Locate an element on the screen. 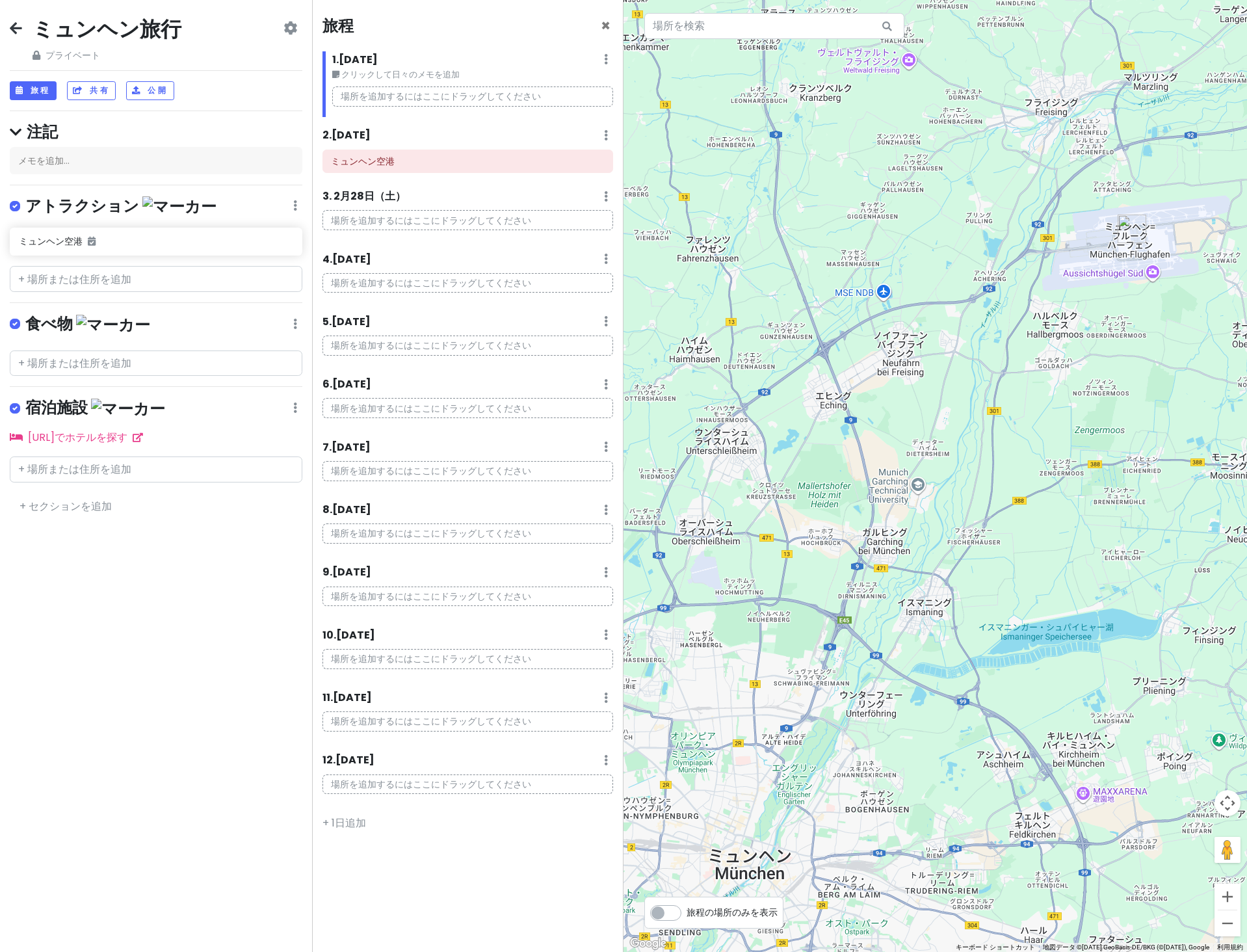 Image resolution: width=1247 pixels, height=952 pixels. font: ミュンヘン旅行 is located at coordinates (107, 29).